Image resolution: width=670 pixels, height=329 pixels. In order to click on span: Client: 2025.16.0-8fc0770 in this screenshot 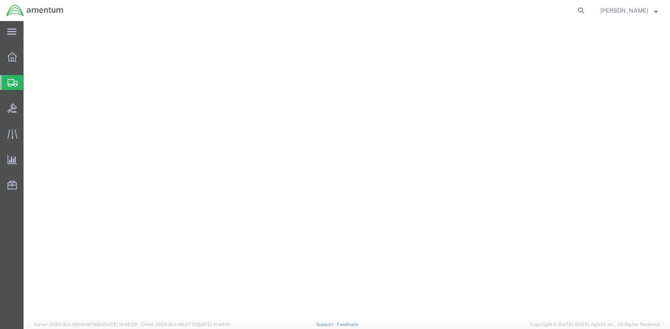, I will do `click(185, 324)`.